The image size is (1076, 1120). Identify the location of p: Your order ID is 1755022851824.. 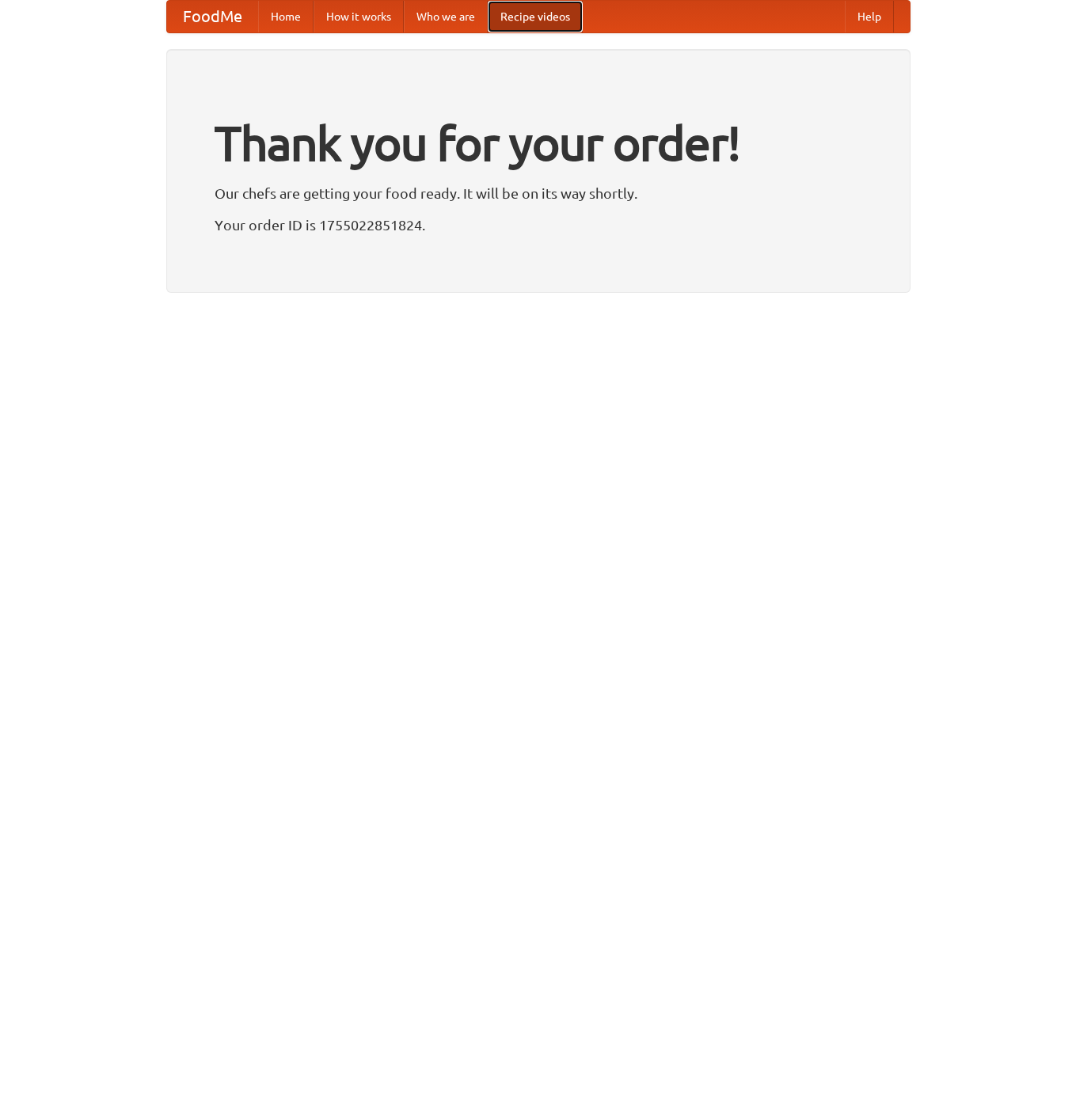
(538, 225).